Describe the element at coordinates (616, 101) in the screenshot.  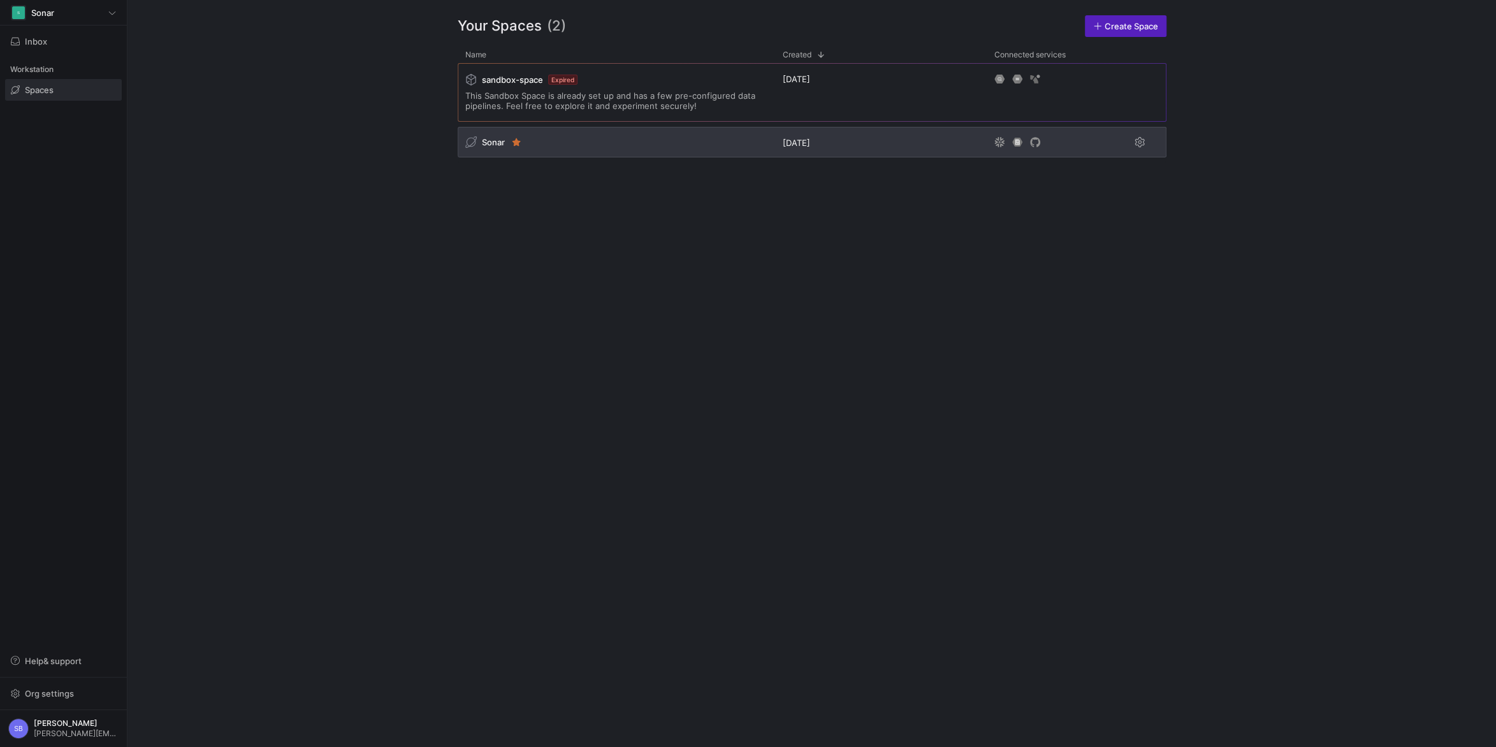
I see `span: This Sandbox Space is already set up and has a few pre-configured data pipelines. Feel free to ex...` at that location.